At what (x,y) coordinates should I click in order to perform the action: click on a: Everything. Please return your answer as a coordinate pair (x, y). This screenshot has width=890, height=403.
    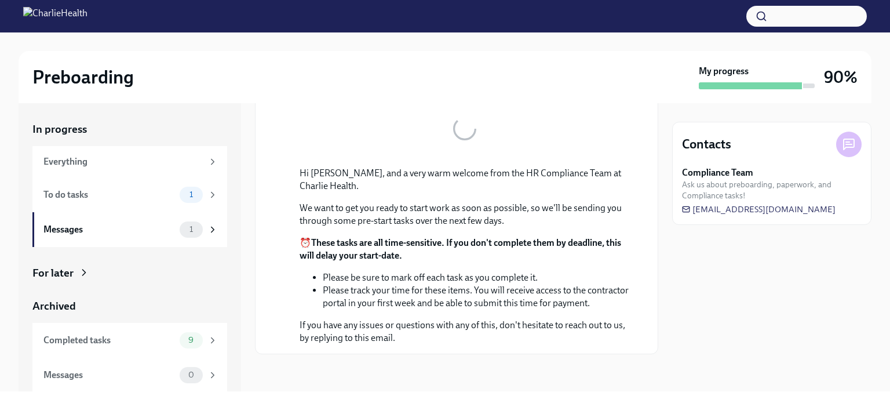
    Looking at the image, I should click on (130, 162).